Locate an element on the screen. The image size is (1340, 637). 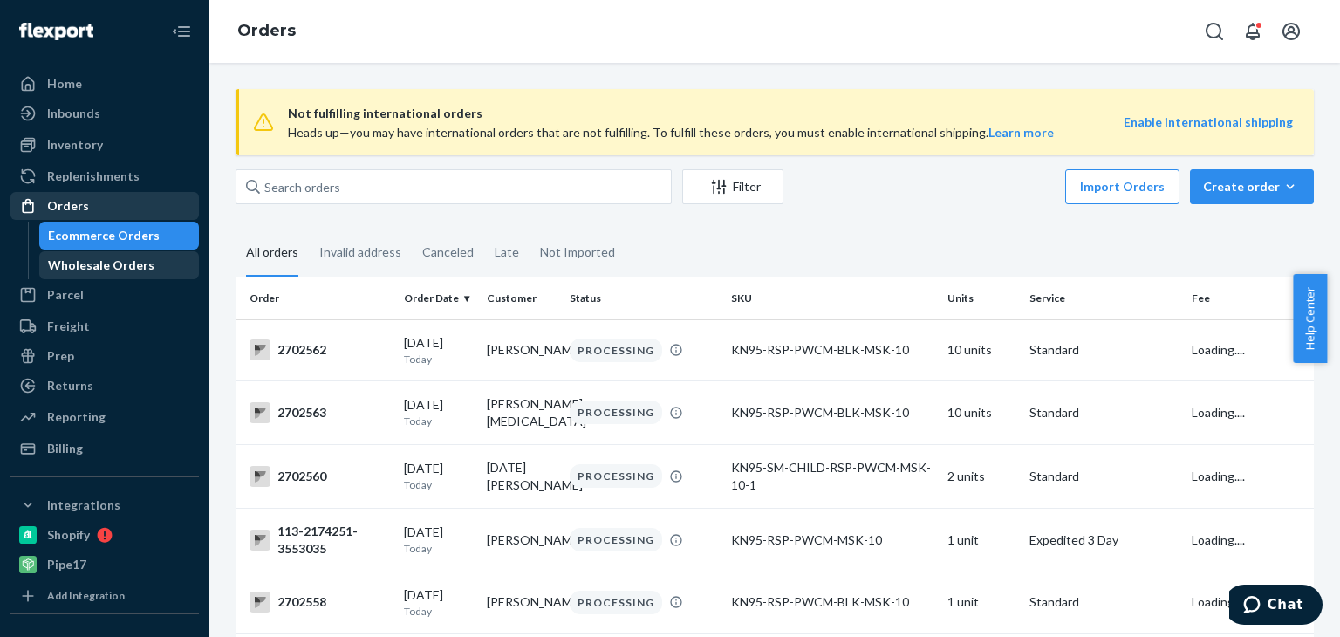
div: KN95-RSP-PWCM-MSK-10 is located at coordinates (831, 540).